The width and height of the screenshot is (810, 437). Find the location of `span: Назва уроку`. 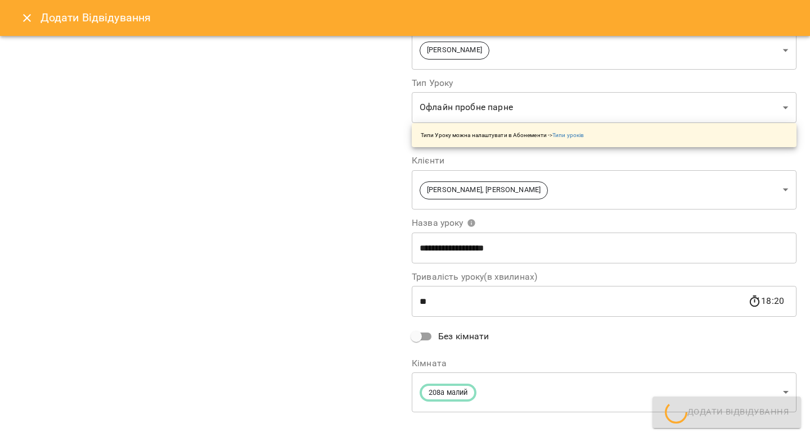

span: Назва уроку is located at coordinates (444, 223).